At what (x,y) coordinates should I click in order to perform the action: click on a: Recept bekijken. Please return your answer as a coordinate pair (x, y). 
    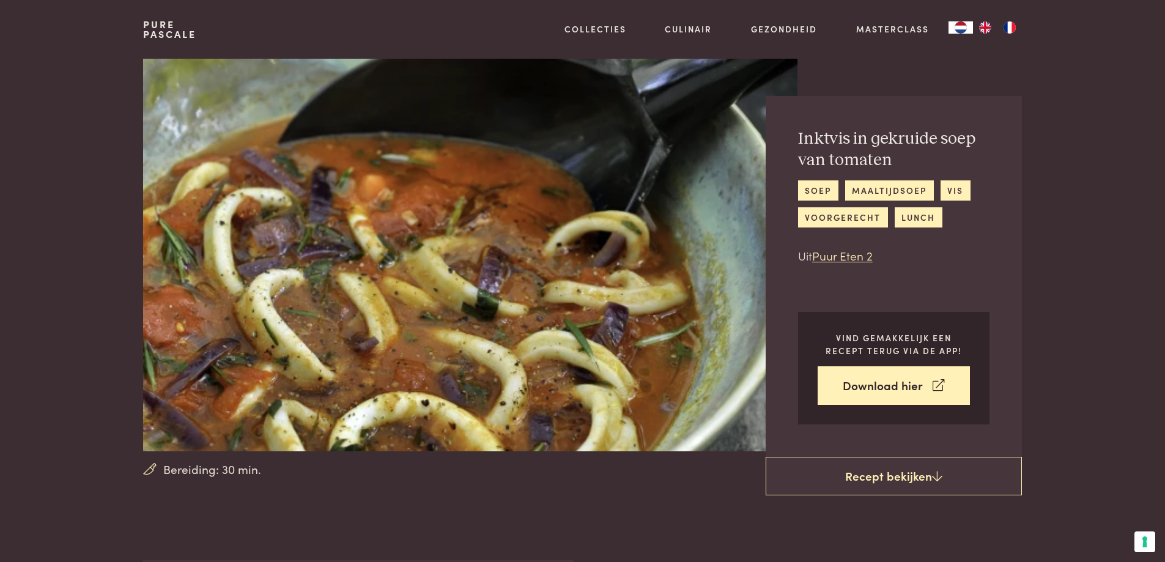
    Looking at the image, I should click on (893, 476).